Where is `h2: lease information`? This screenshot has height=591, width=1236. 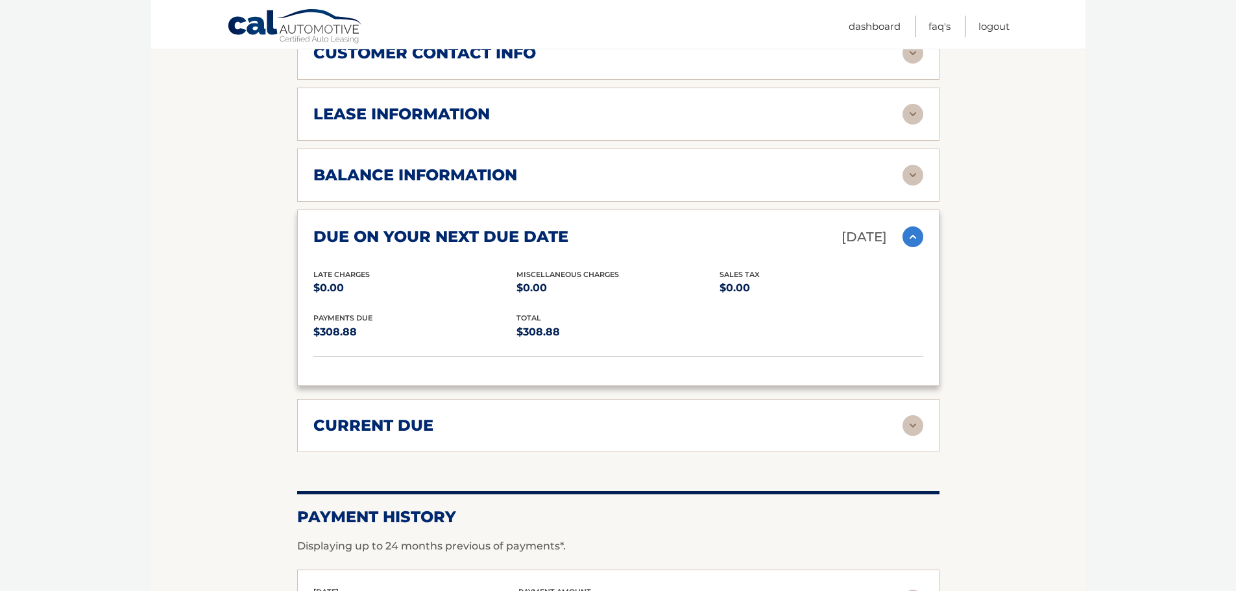 h2: lease information is located at coordinates (401, 114).